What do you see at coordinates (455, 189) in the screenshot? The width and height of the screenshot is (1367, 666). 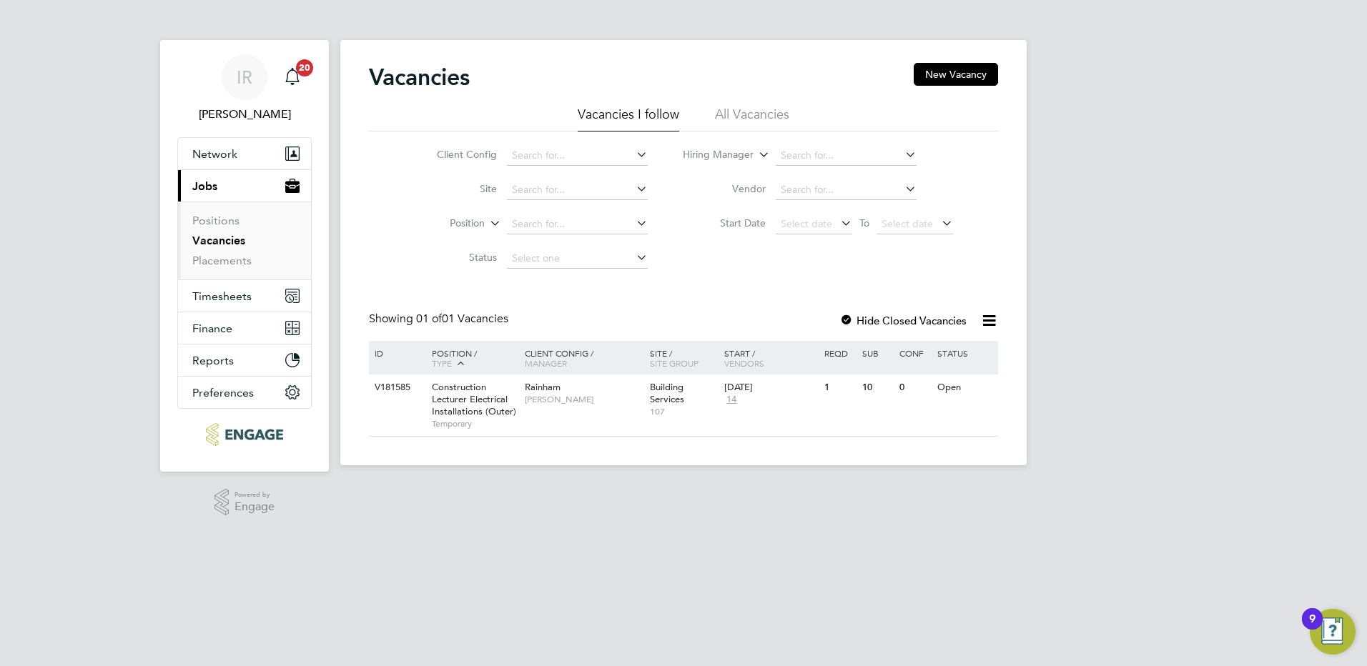 I see `label: Site` at bounding box center [455, 189].